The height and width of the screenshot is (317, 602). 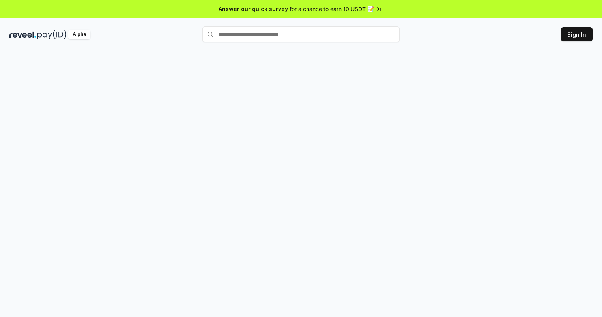 I want to click on span: Answer our quick survey, so click(x=253, y=9).